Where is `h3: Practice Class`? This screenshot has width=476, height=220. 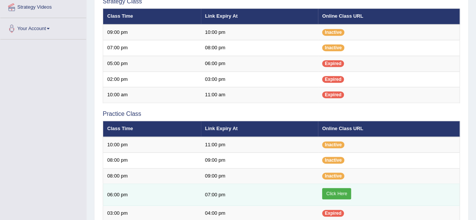 h3: Practice Class is located at coordinates (281, 114).